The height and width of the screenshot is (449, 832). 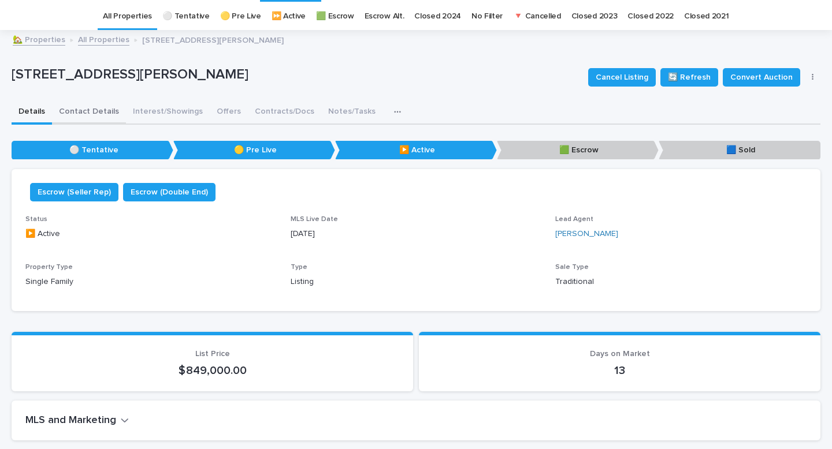 I want to click on a: Escrow Alt., so click(x=384, y=16).